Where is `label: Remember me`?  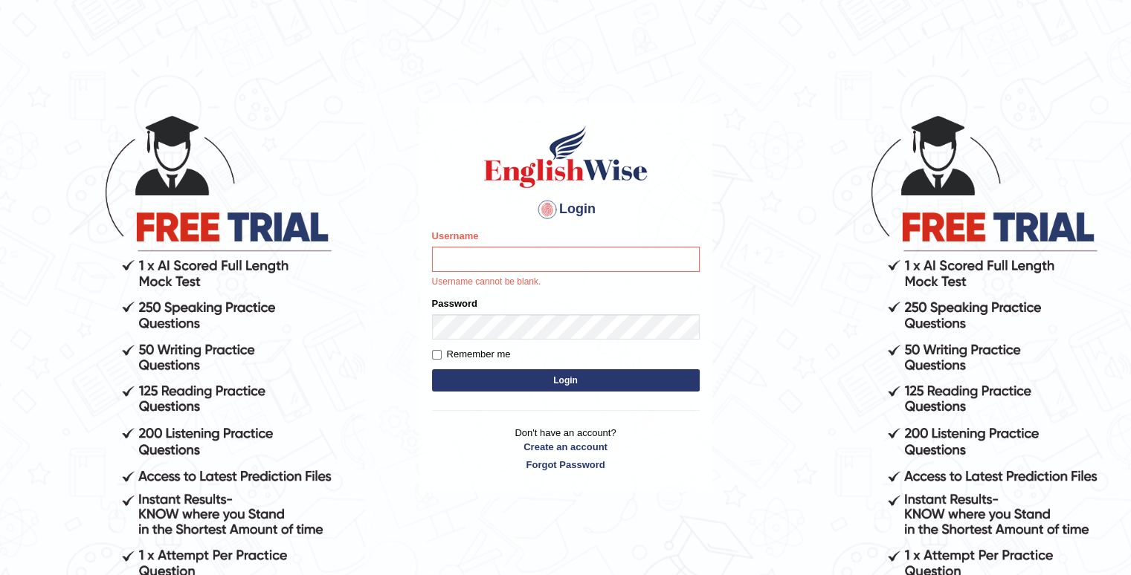
label: Remember me is located at coordinates (471, 355).